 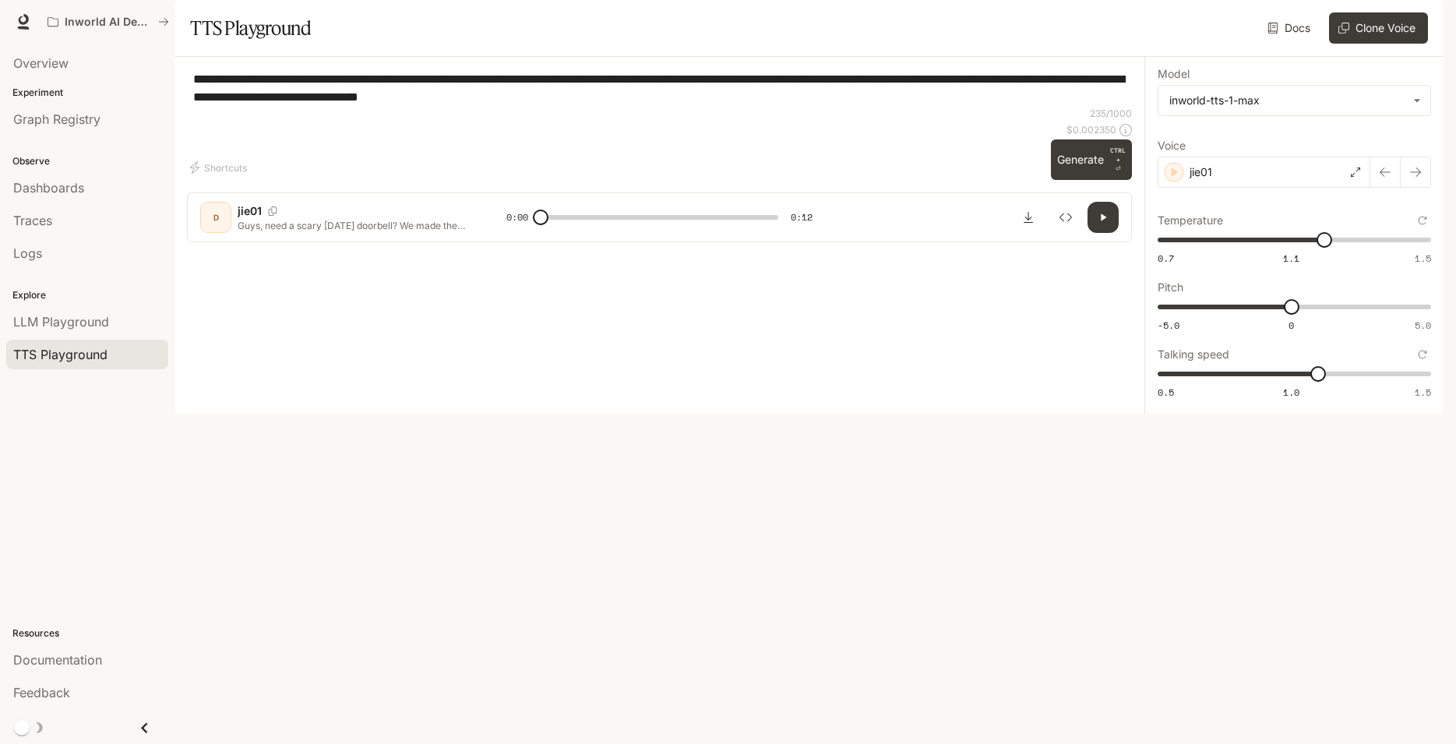 What do you see at coordinates (1194, 354) in the screenshot?
I see `p: Talking speed` at bounding box center [1194, 354].